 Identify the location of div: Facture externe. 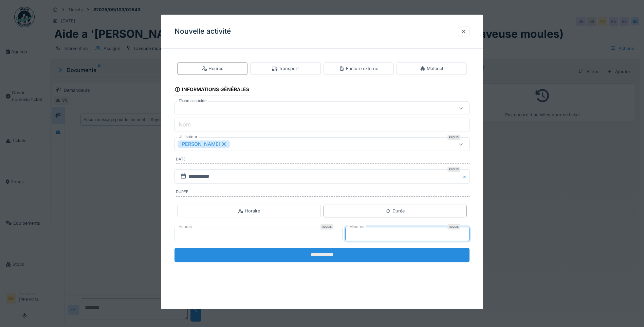
(359, 68).